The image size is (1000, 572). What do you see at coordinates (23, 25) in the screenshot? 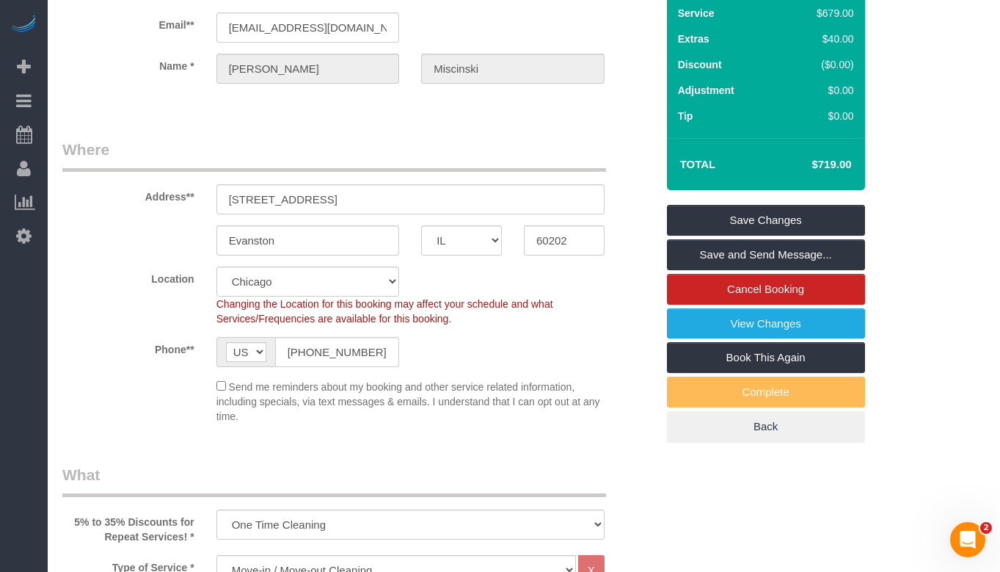
I see `img: Automaid Logo` at bounding box center [23, 25].